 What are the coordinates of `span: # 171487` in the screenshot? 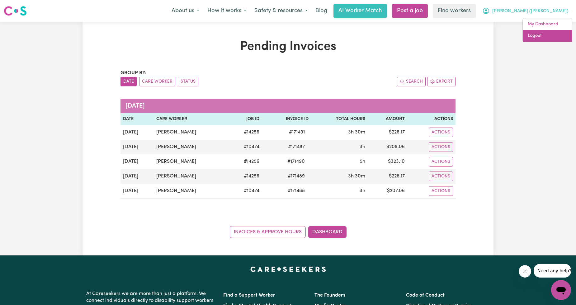 It's located at (297, 147).